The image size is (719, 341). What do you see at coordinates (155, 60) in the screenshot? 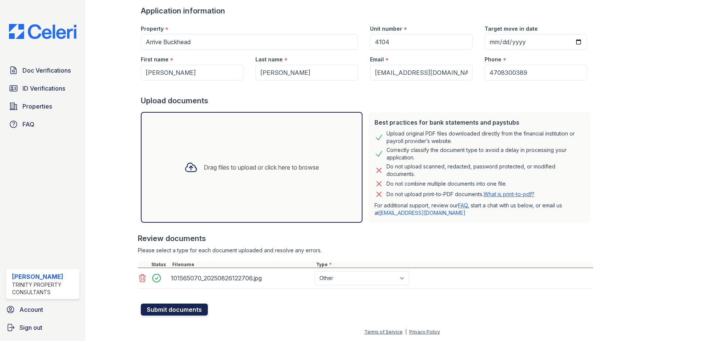
I see `label: First name` at bounding box center [155, 60].